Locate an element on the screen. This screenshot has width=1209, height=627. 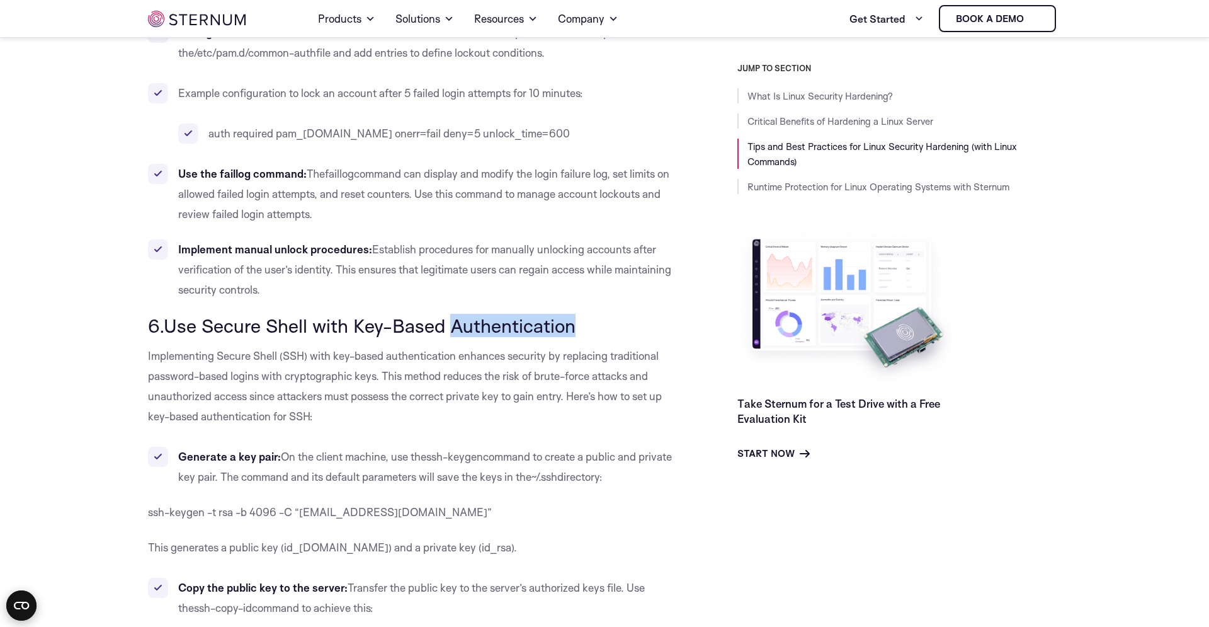
h3: JUMP TO SECTION is located at coordinates (899, 68).